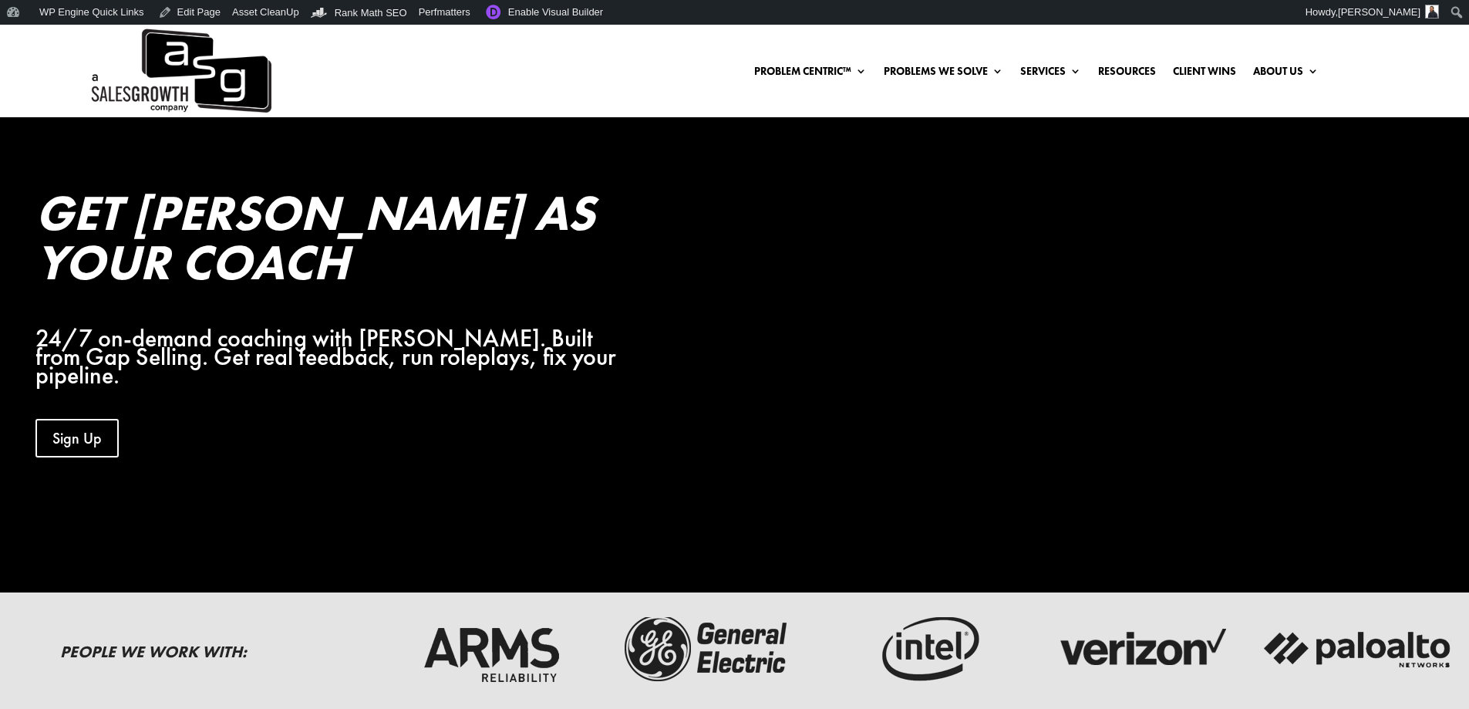 Image resolution: width=1469 pixels, height=709 pixels. I want to click on img: ASG Co. Logo, so click(180, 71).